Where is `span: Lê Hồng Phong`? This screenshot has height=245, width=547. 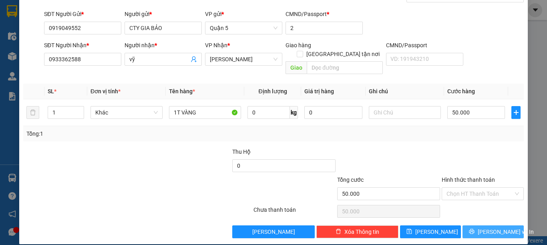
span: Lê Hồng Phong is located at coordinates (243, 59).